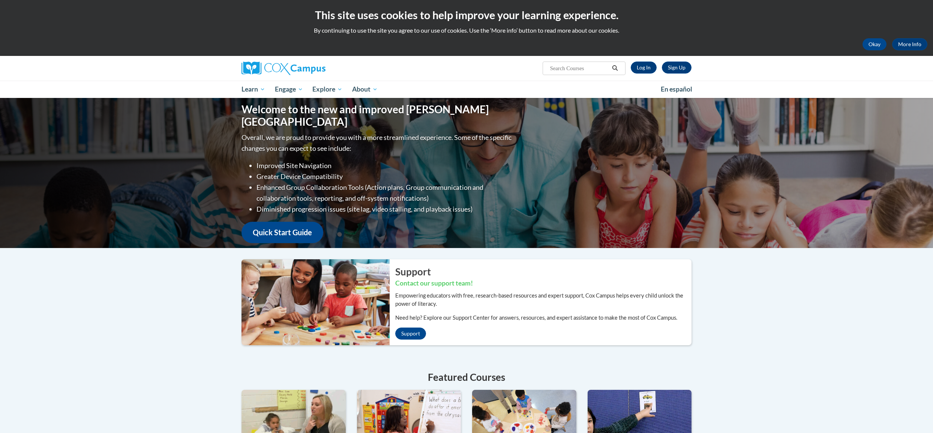 Image resolution: width=933 pixels, height=433 pixels. Describe the element at coordinates (327, 89) in the screenshot. I see `span: Explore` at that location.